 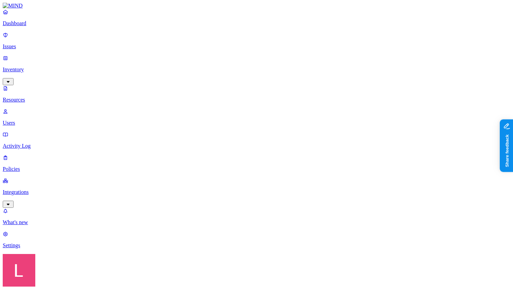 What do you see at coordinates (256, 70) in the screenshot?
I see `a: Inventory` at bounding box center [256, 70].